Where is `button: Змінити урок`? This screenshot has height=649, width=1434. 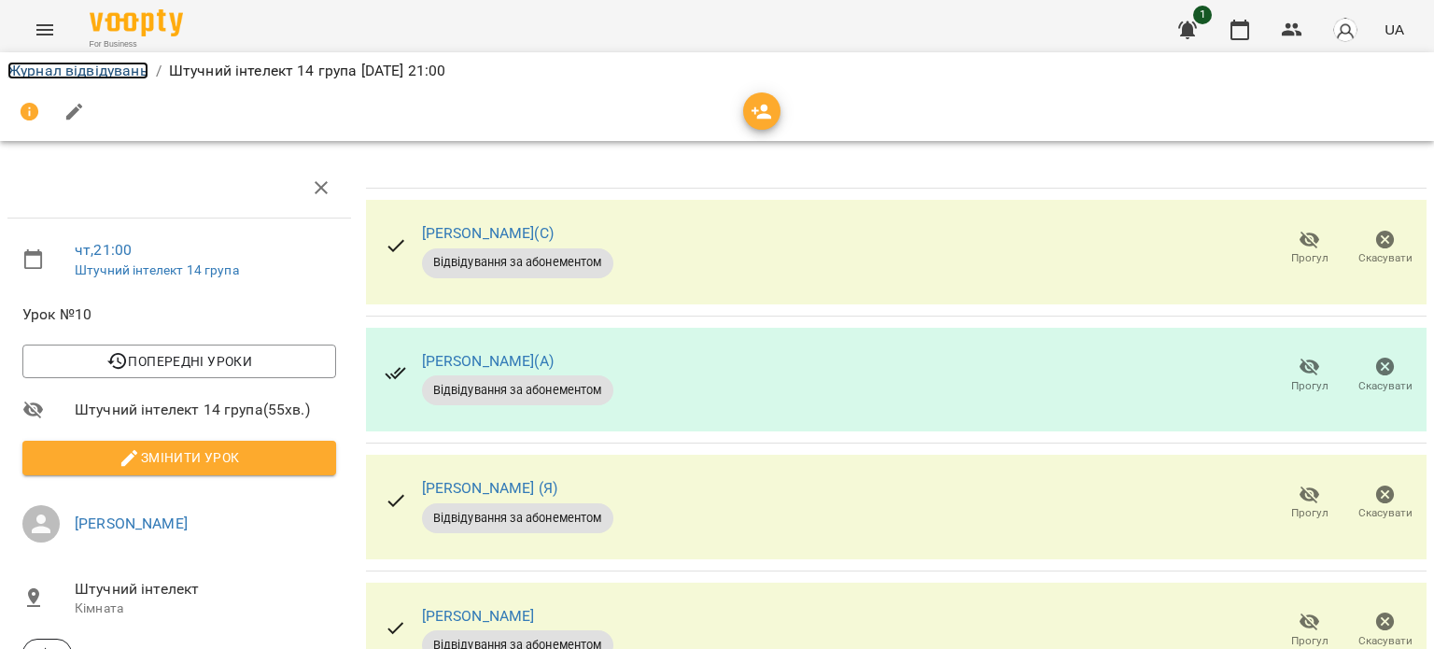 button: Змінити урок is located at coordinates (179, 457).